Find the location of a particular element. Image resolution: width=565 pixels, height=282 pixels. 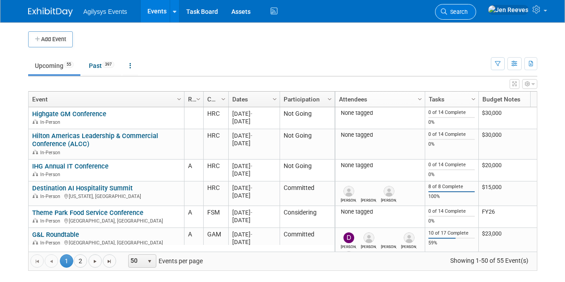

div: Tim Colligan is located at coordinates (389, 199).